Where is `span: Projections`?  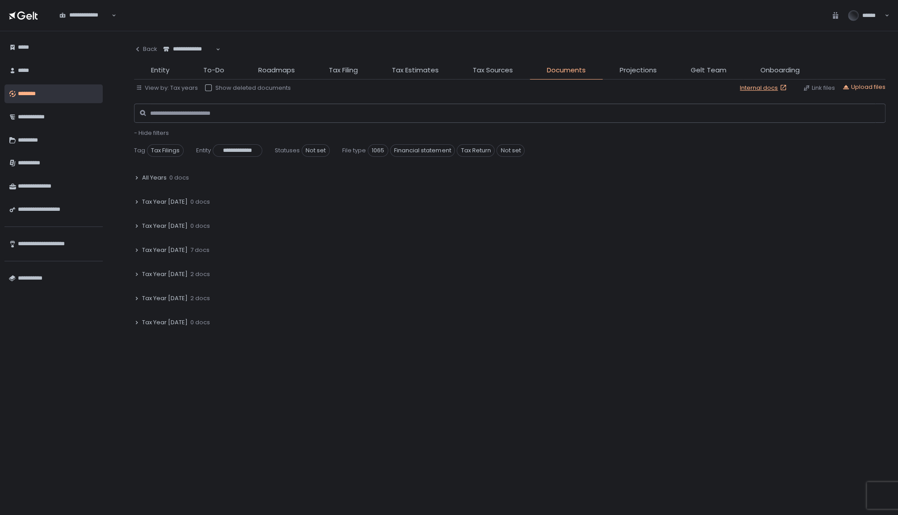
span: Projections is located at coordinates (638, 70).